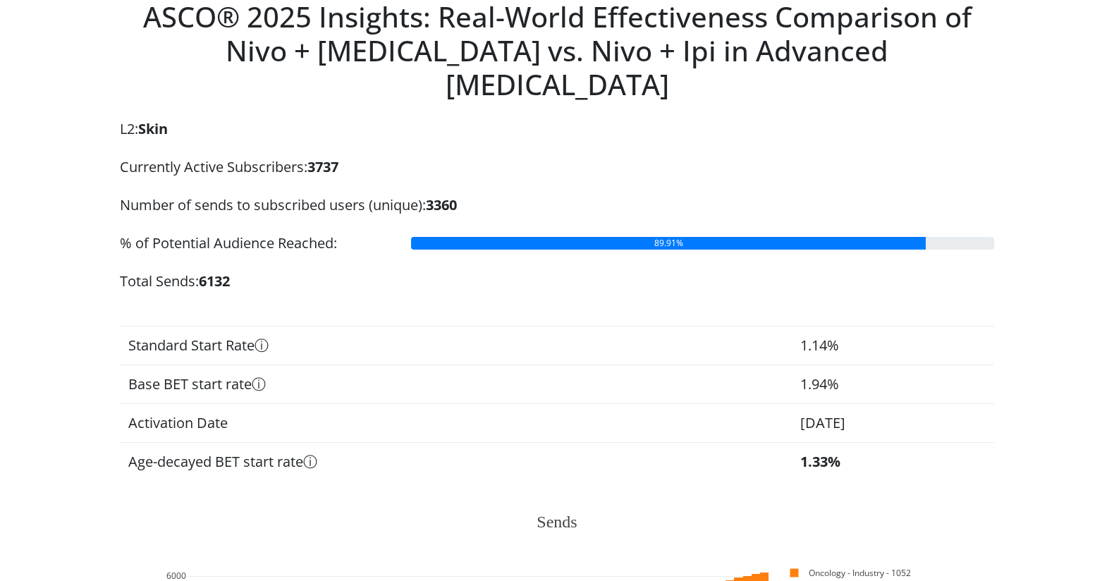  I want to click on span: Currently Active Subscribers:, so click(229, 167).